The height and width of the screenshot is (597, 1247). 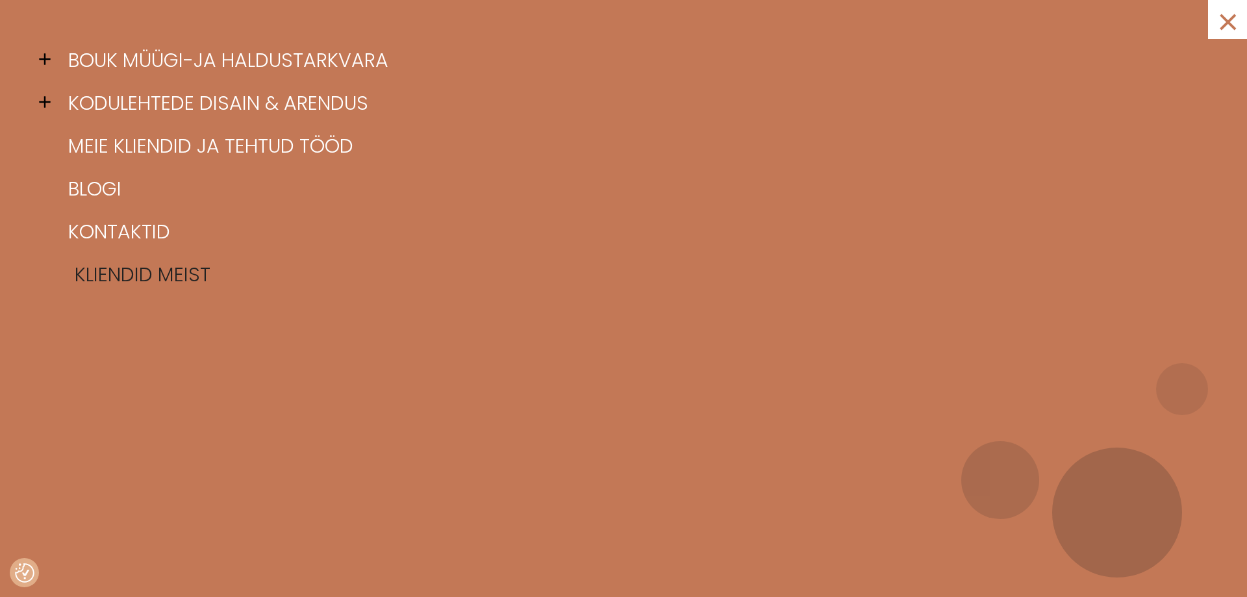 What do you see at coordinates (633, 103) in the screenshot?
I see `a: Kodulehtede disain & arendus` at bounding box center [633, 103].